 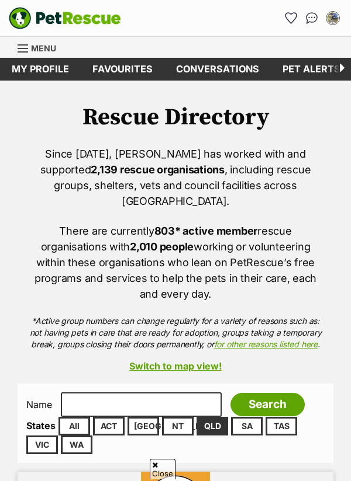 I want to click on button: My account, so click(x=332, y=18).